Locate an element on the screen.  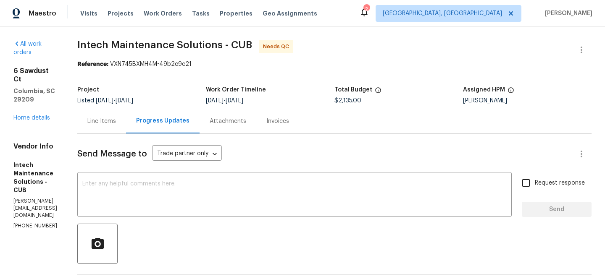
span: Needs QC is located at coordinates (278, 47).